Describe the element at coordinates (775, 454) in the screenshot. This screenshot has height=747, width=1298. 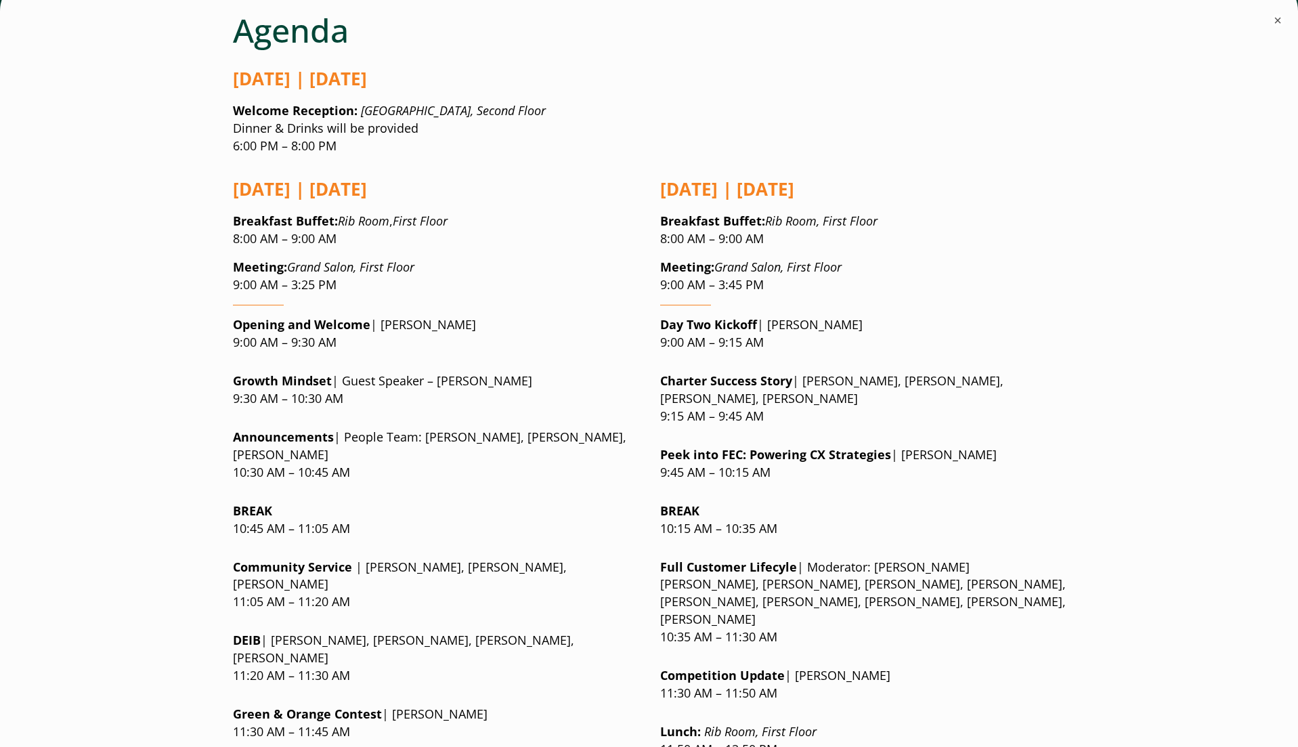
I see `strong: Peek into FEC: Powering CX Strategies` at that location.